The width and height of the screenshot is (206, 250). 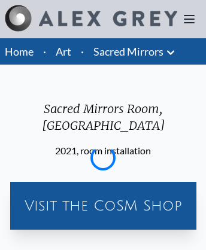 What do you see at coordinates (19, 51) in the screenshot?
I see `a: Home` at bounding box center [19, 51].